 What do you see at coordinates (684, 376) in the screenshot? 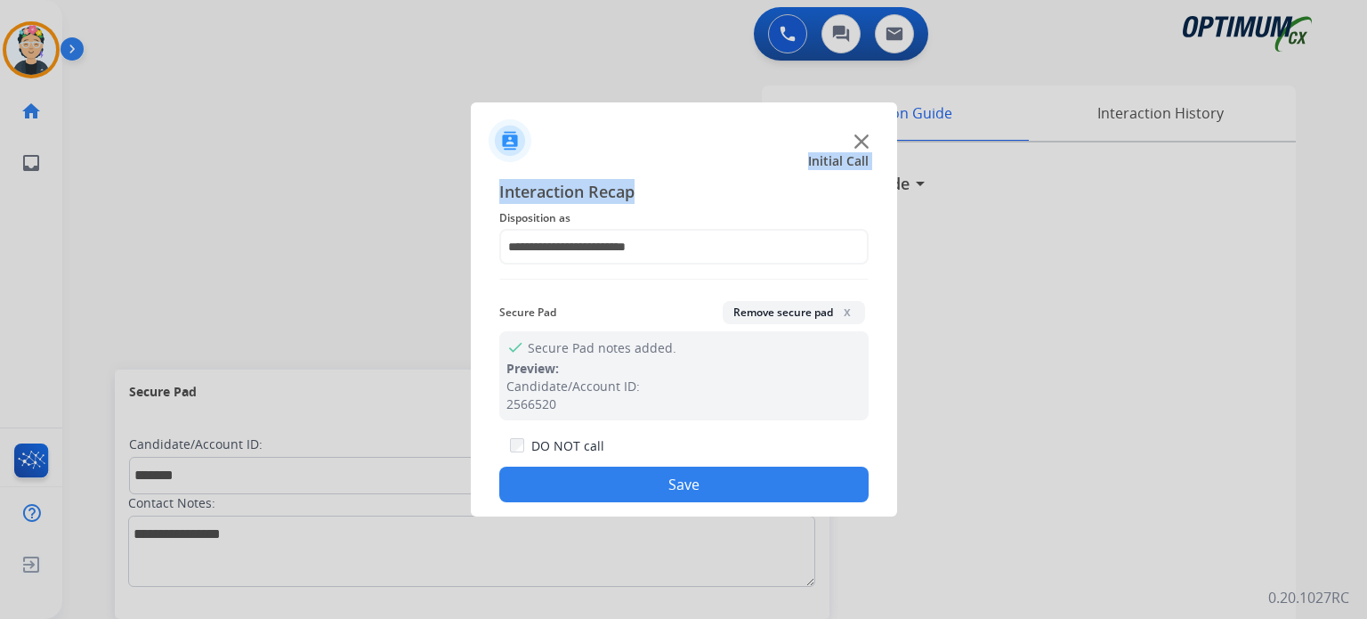
I see `div: Secure Pad notes added.` at bounding box center [684, 376].